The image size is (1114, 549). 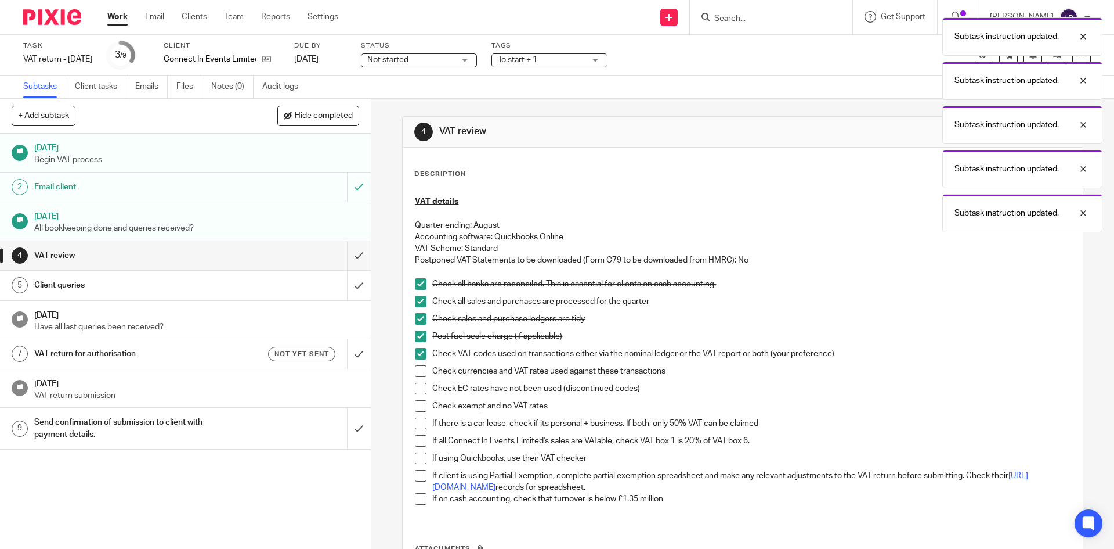 What do you see at coordinates (135, 285) in the screenshot?
I see `h1: Client queries` at bounding box center [135, 285].